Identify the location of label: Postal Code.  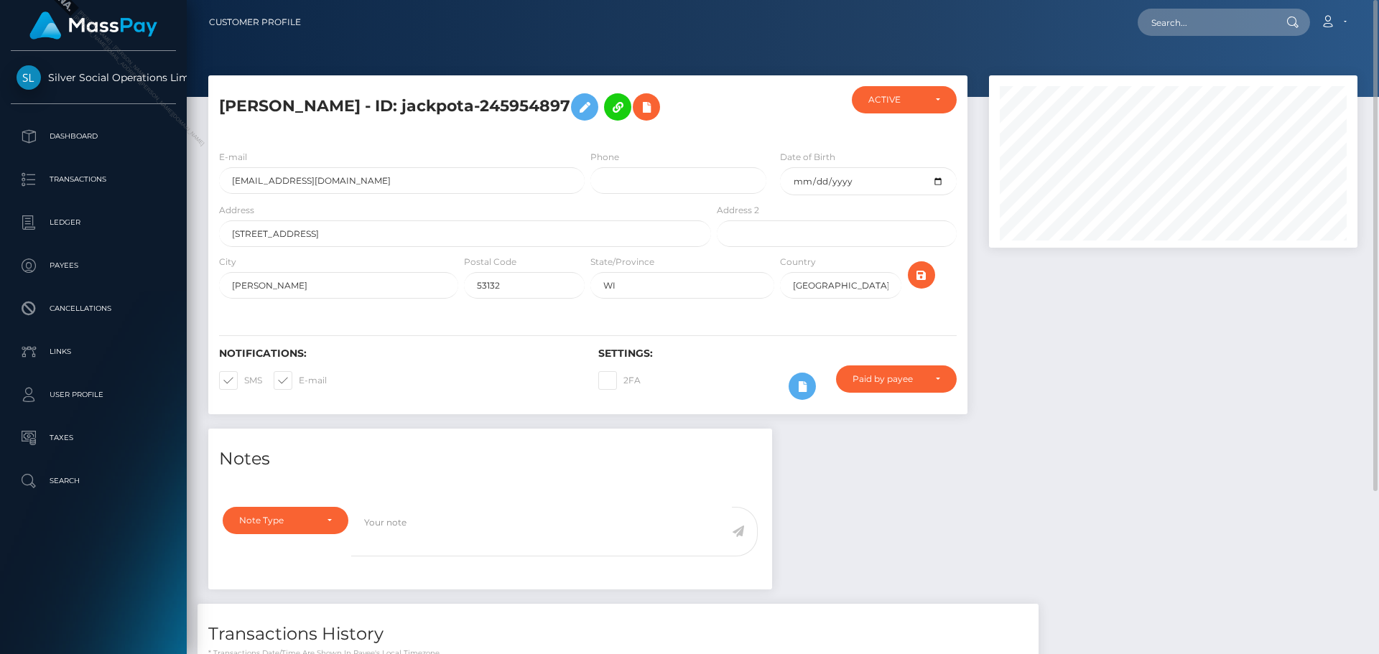
(490, 262).